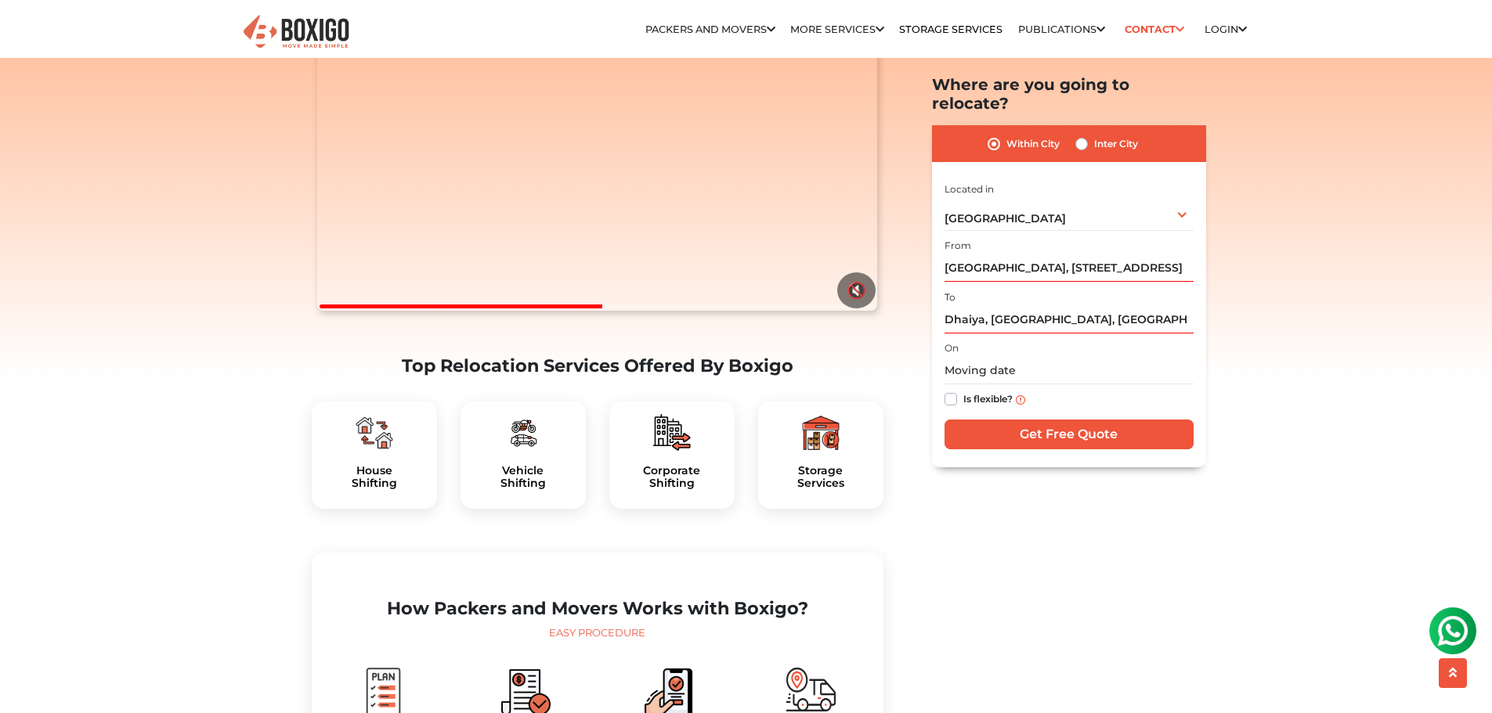 This screenshot has width=1492, height=713. Describe the element at coordinates (296, 32) in the screenshot. I see `img: Boxigo` at that location.